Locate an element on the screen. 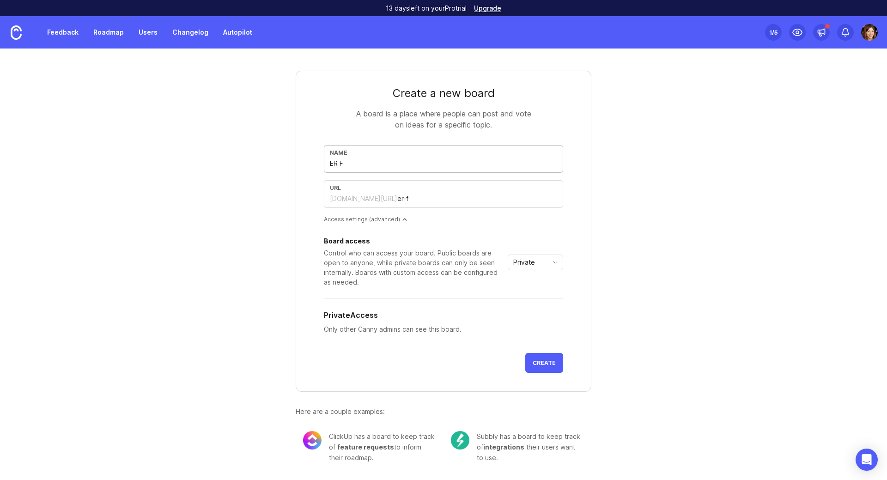  button: Elena Kushpel is located at coordinates (869, 32).